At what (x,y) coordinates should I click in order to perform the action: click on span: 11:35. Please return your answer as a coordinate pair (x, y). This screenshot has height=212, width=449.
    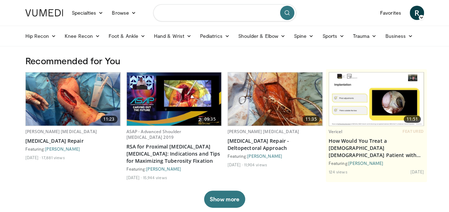
    Looking at the image, I should click on (311, 119).